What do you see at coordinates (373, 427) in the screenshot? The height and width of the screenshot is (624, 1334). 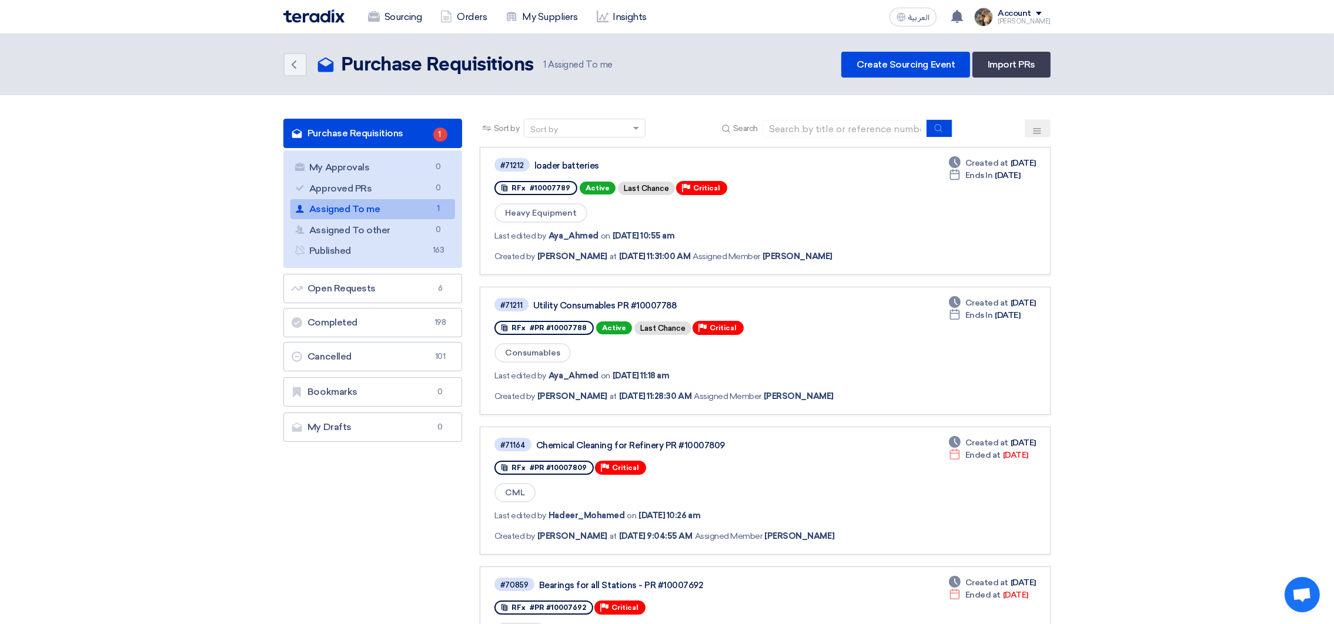 I see `a: My Drafts0` at bounding box center [373, 427].